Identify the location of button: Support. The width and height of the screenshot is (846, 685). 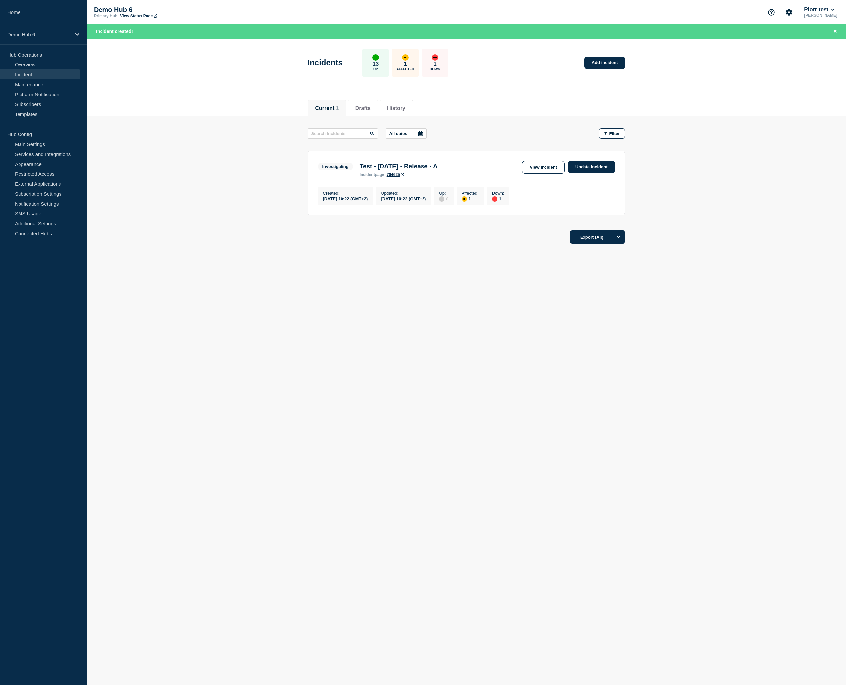
(771, 12).